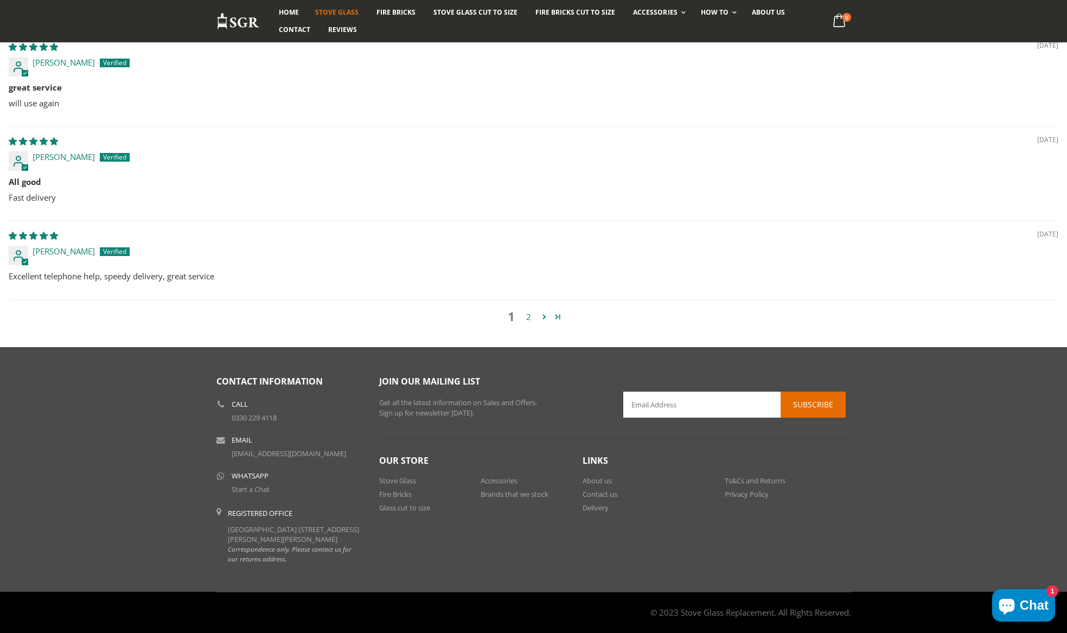 Image resolution: width=1067 pixels, height=633 pixels. What do you see at coordinates (238, 21) in the screenshot?
I see `img: Stove Glass Replacement` at bounding box center [238, 21].